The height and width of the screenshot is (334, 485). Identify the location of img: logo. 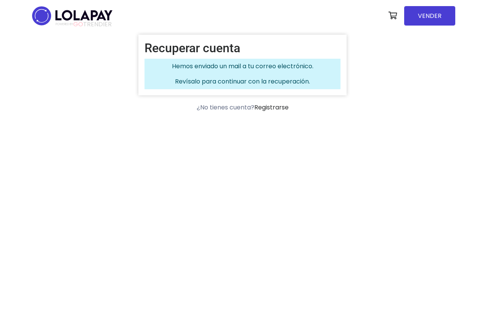
(72, 16).